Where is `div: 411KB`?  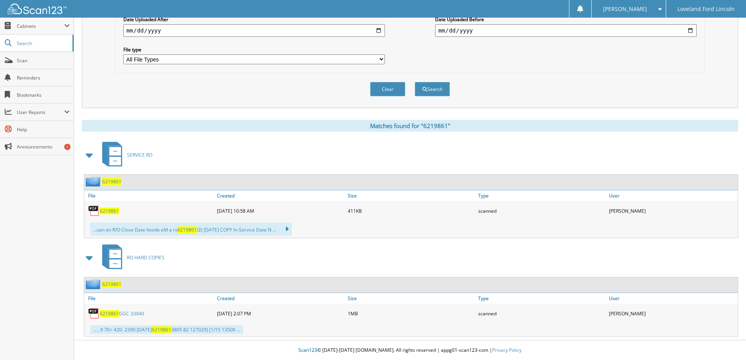 div: 411KB is located at coordinates (411, 211).